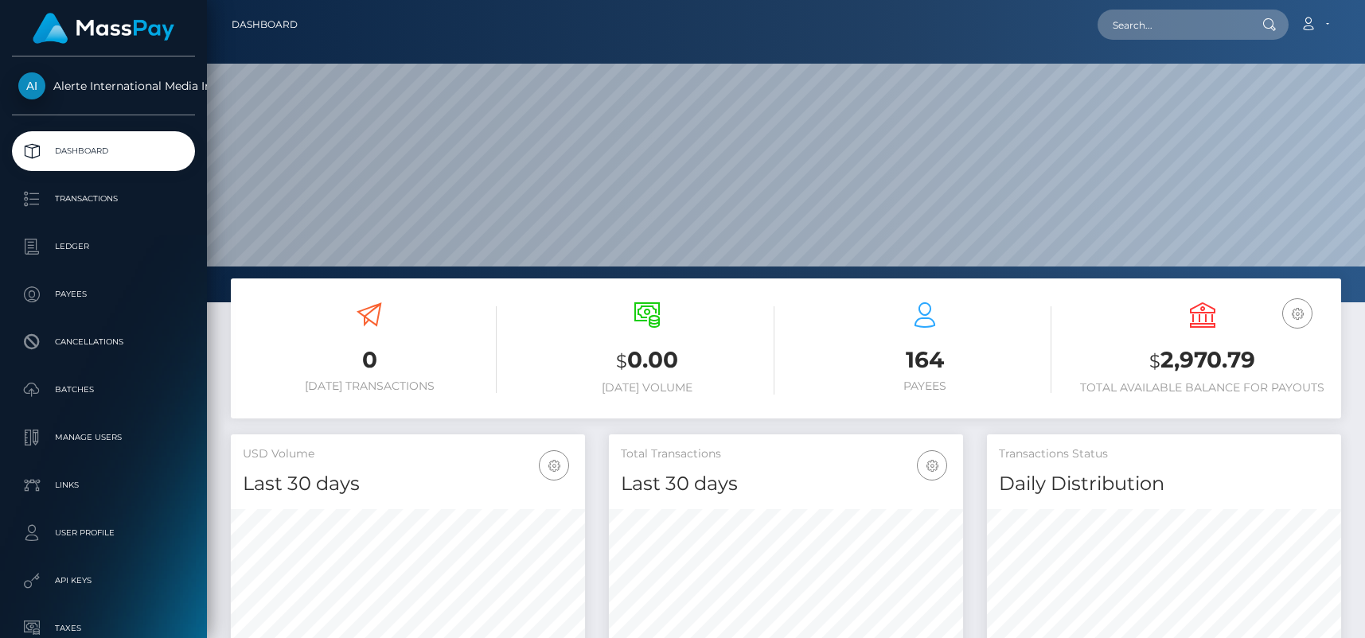 The image size is (1365, 638). What do you see at coordinates (103, 247) in the screenshot?
I see `p: Ledger` at bounding box center [103, 247].